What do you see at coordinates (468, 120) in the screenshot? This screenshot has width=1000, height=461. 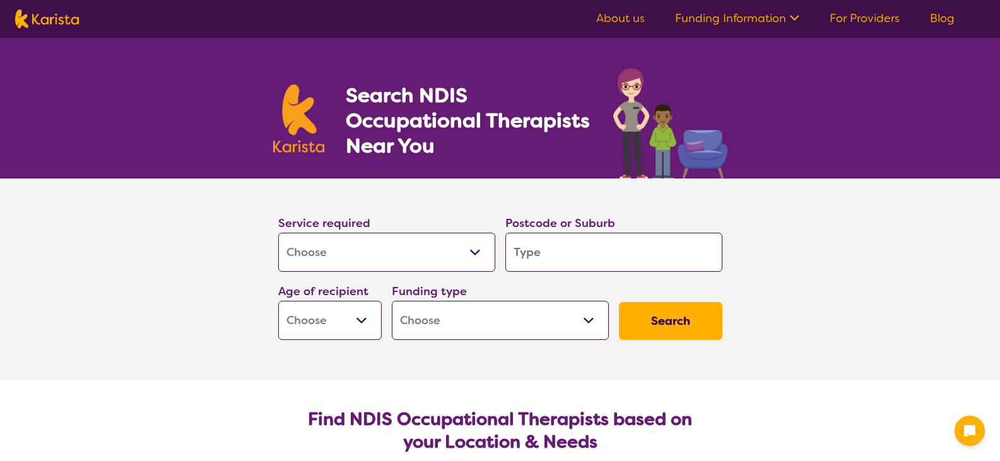 I see `h1: Search NDIS Occupational Therapists Near You` at bounding box center [468, 120].